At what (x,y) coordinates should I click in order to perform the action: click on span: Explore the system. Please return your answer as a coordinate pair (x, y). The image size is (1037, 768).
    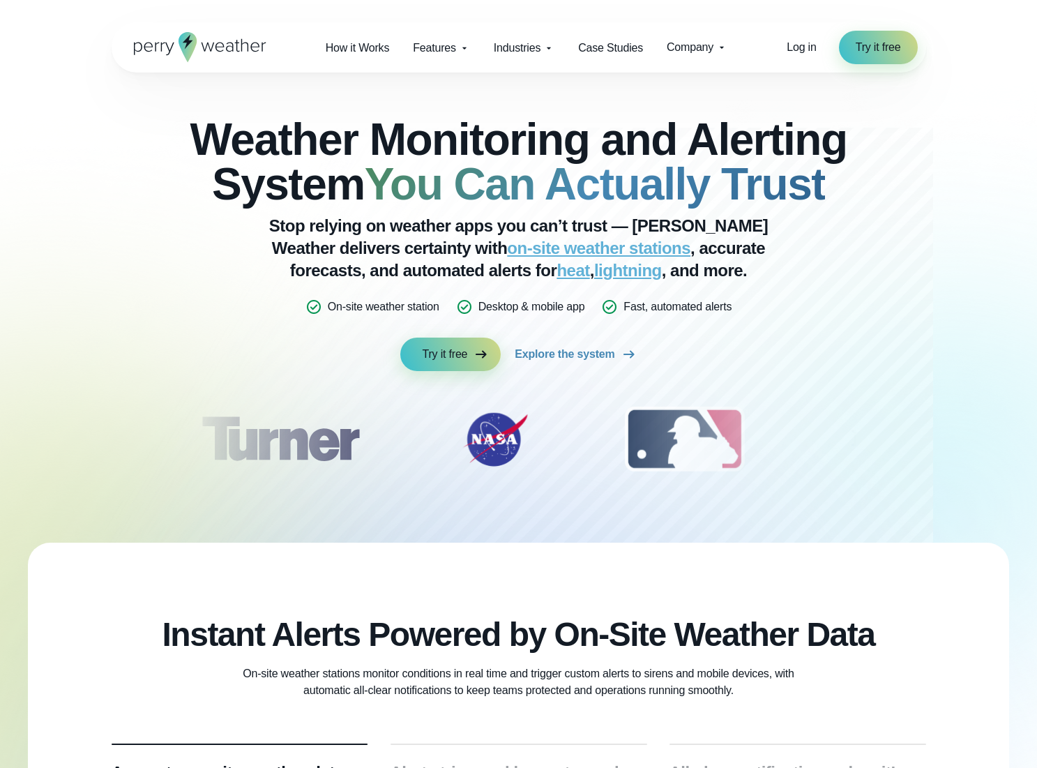
    Looking at the image, I should click on (564, 354).